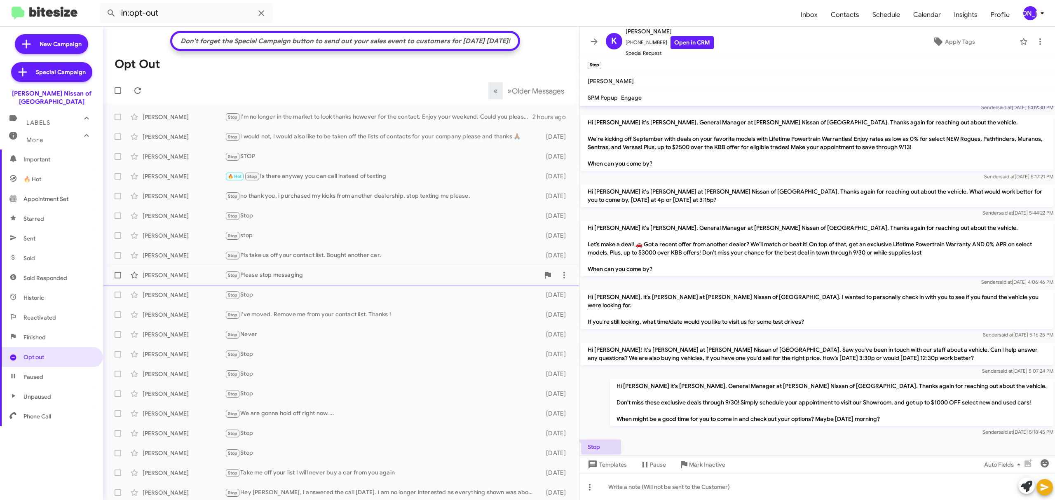  I want to click on span: More, so click(35, 140).